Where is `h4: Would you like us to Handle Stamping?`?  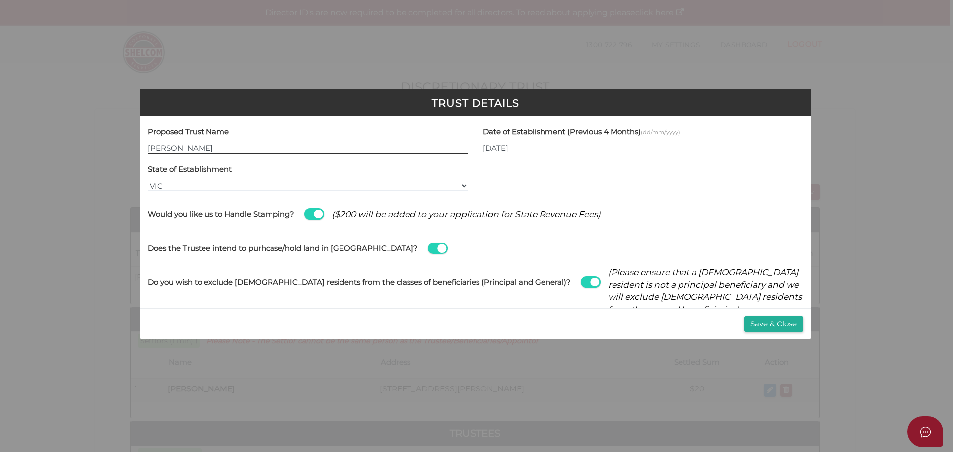
h4: Would you like us to Handle Stamping? is located at coordinates (221, 215).